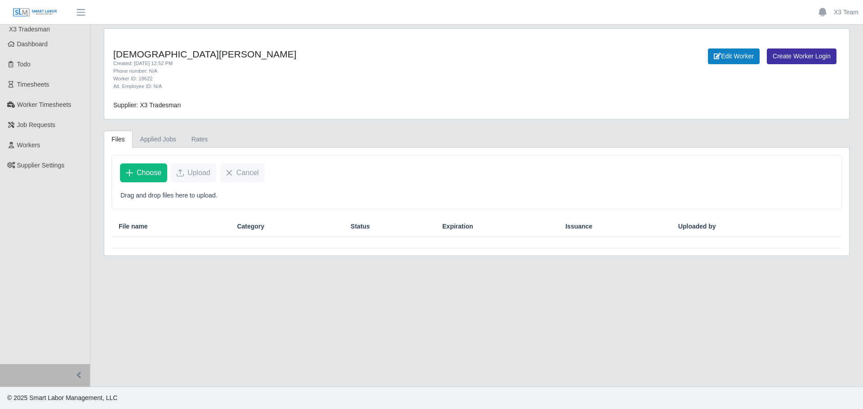  Describe the element at coordinates (24, 64) in the screenshot. I see `span: Todo` at that location.